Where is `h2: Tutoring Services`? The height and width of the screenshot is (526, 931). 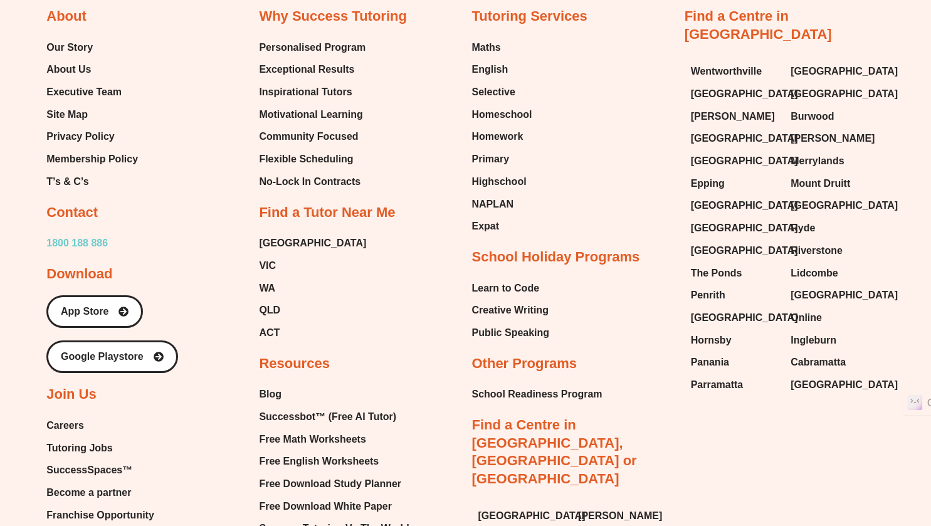
h2: Tutoring Services is located at coordinates (530, 16).